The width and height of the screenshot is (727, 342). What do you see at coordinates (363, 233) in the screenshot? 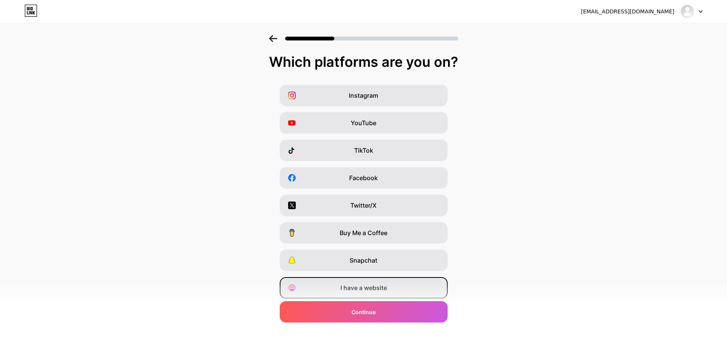
I see `span: Buy Me a Coffee` at bounding box center [363, 233].